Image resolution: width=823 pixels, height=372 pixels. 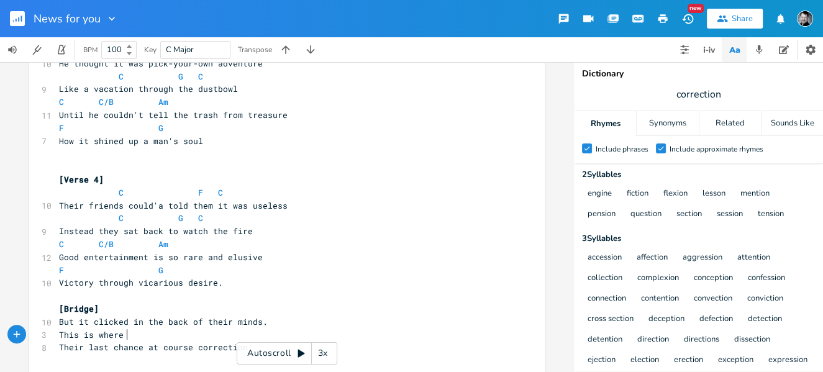 What do you see at coordinates (788, 360) in the screenshot?
I see `button: expression` at bounding box center [788, 360].